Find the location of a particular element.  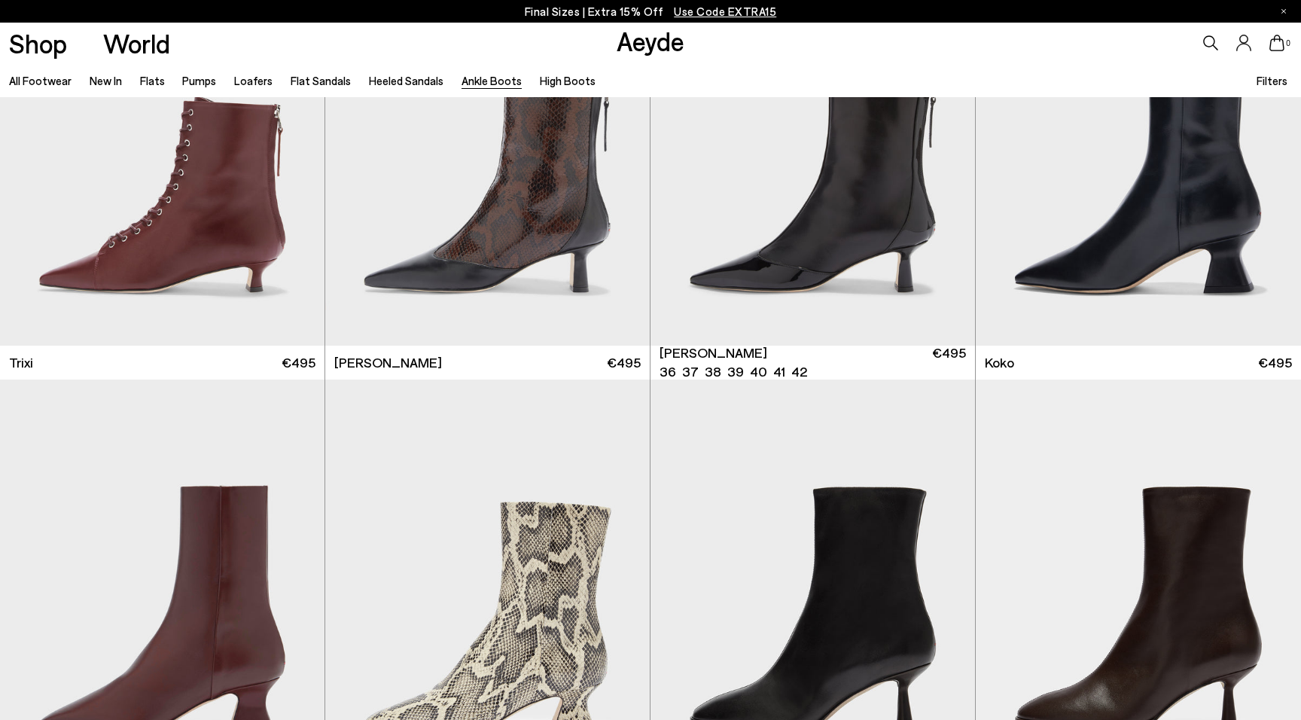

li: 36 is located at coordinates (668, 371).